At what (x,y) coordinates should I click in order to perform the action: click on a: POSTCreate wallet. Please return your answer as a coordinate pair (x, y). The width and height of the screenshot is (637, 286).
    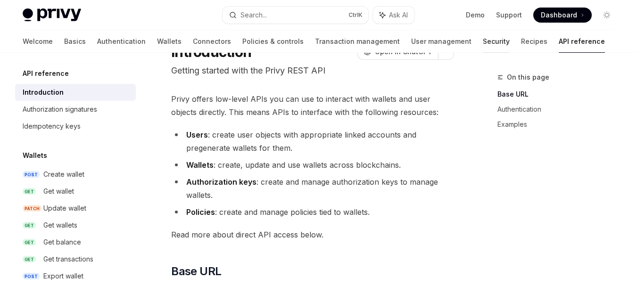
    Looking at the image, I should click on (75, 175).